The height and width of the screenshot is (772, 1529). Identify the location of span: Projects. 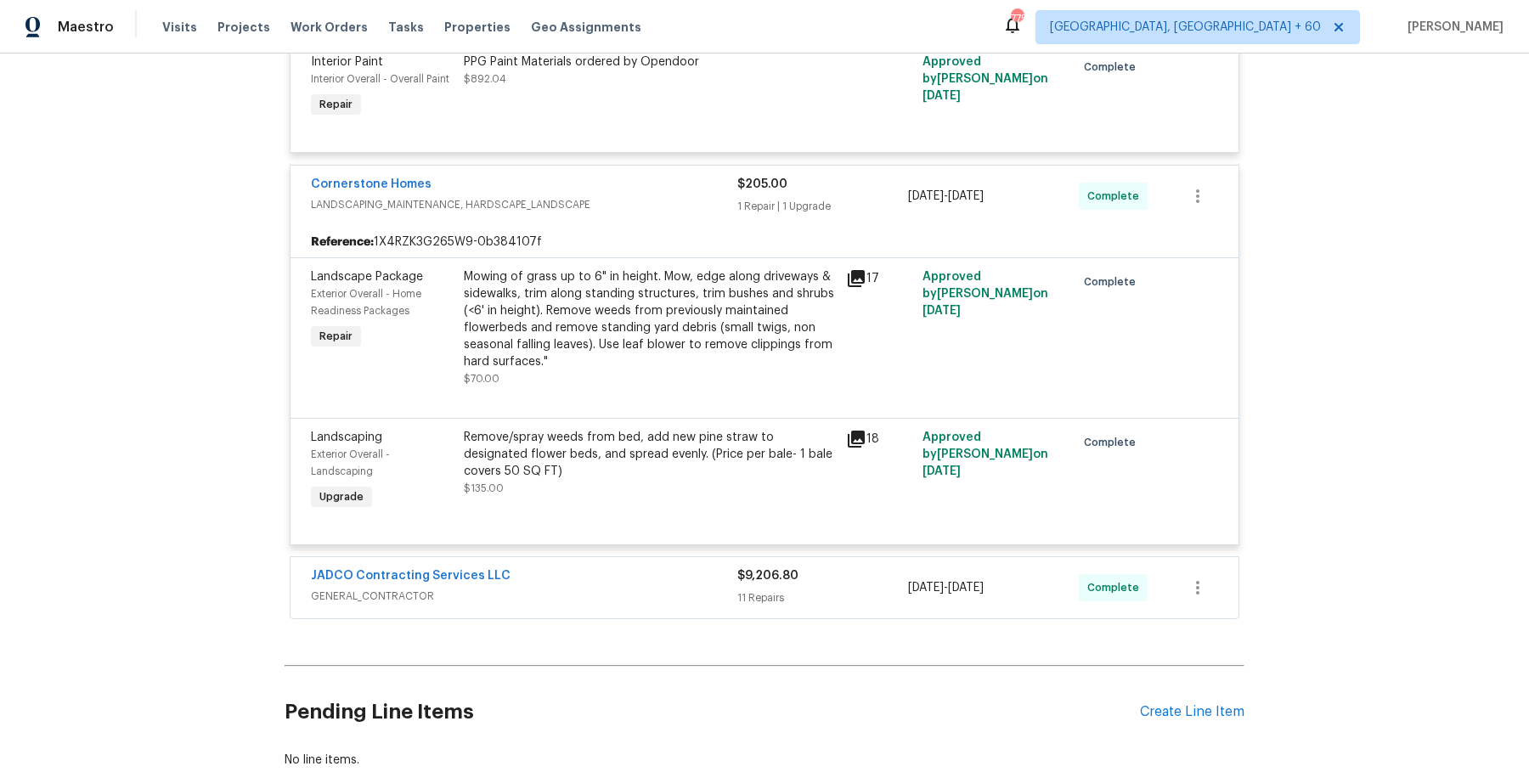
(244, 27).